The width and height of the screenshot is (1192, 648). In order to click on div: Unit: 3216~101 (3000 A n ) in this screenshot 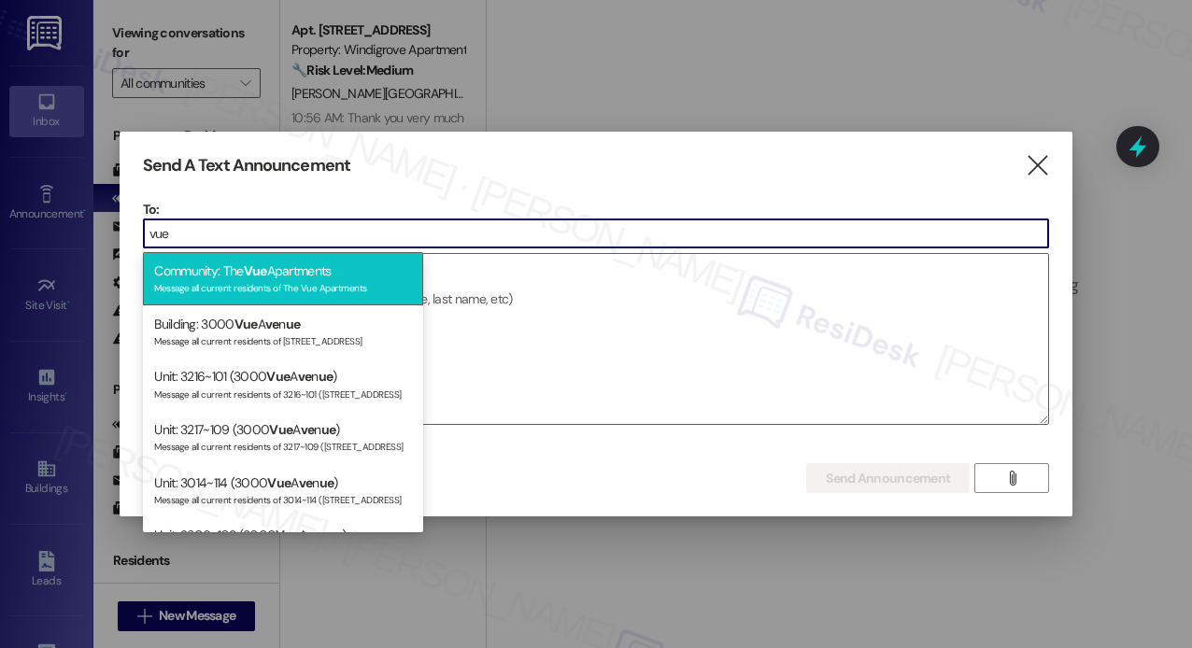, I will do `click(283, 384)`.